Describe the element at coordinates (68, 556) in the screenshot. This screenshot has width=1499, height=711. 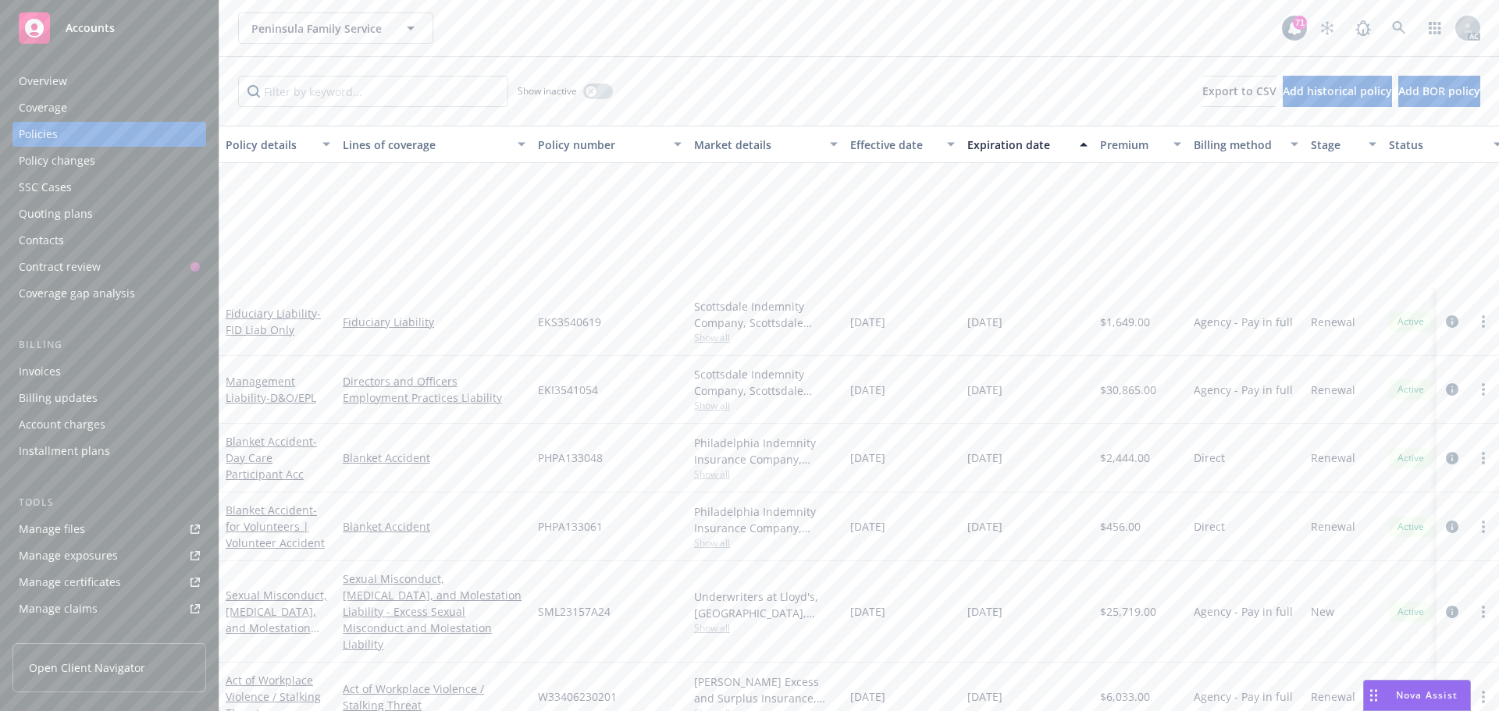
I see `div: Manage exposures` at that location.